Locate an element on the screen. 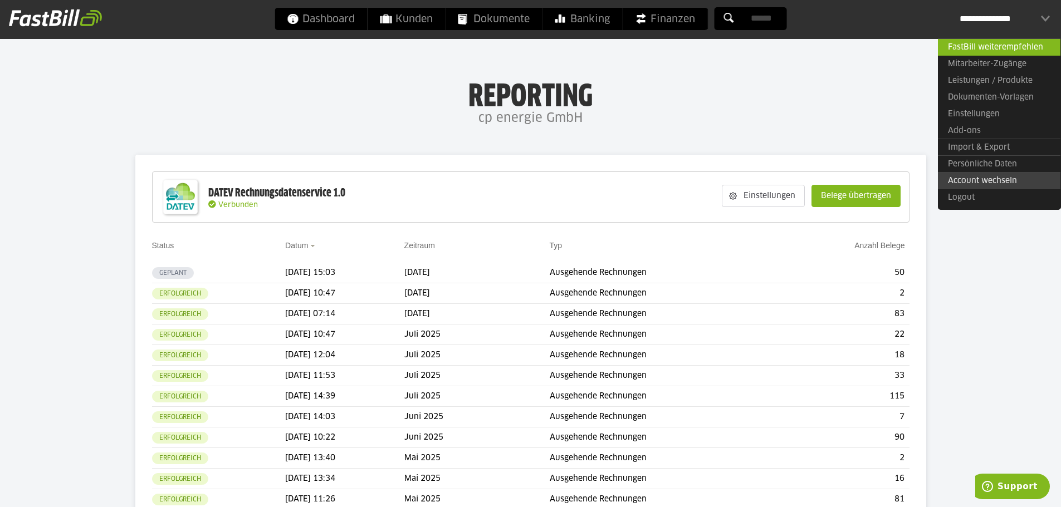 The width and height of the screenshot is (1061, 507). div: DATEV Rechnungsdatenservice 1.0 is located at coordinates (277, 193).